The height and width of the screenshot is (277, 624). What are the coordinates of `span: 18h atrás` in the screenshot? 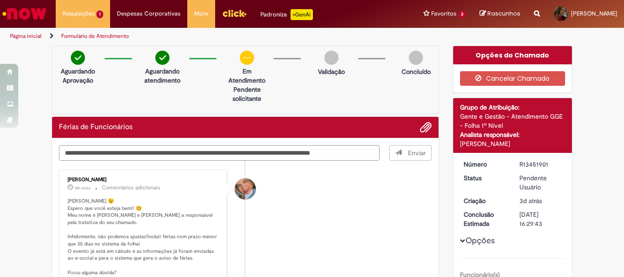 It's located at (82, 188).